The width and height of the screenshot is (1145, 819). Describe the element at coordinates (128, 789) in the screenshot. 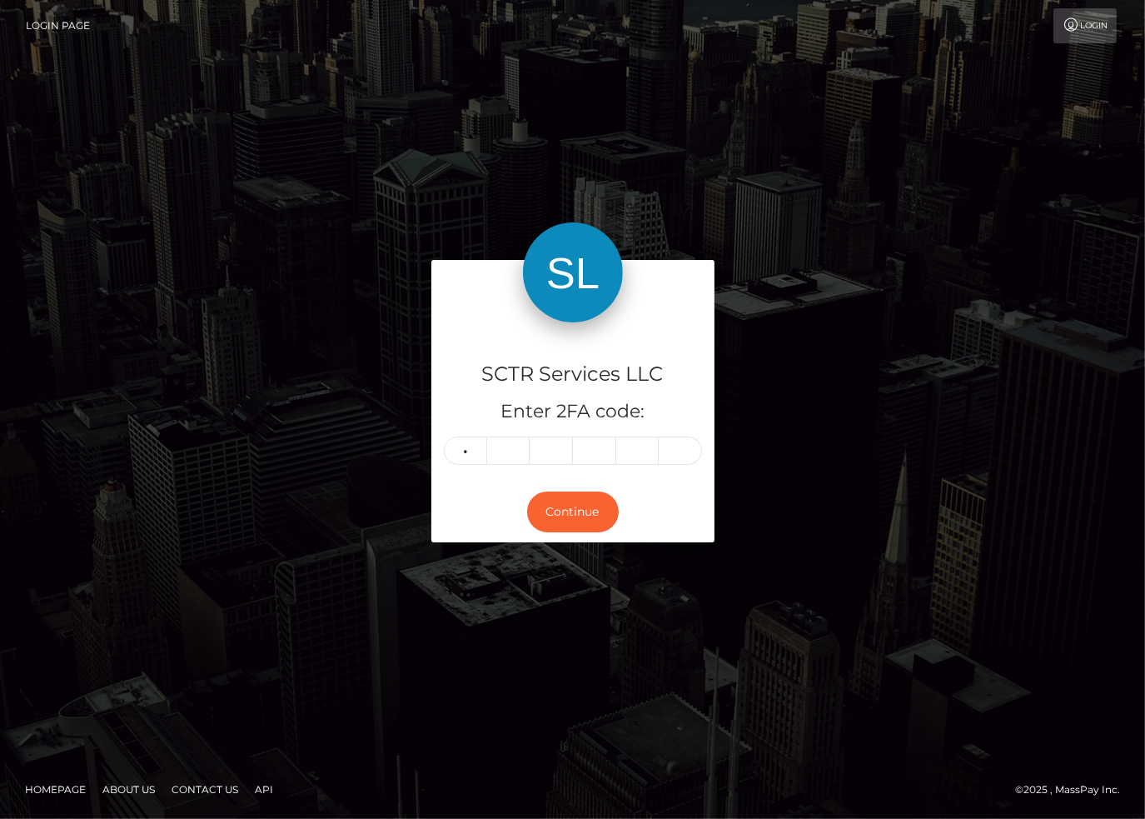

I see `a: About Us` at that location.